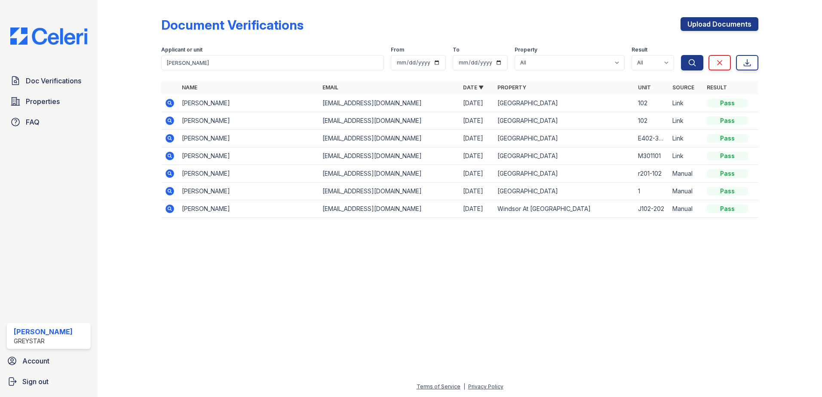 This screenshot has height=397, width=822. I want to click on label: Result, so click(639, 50).